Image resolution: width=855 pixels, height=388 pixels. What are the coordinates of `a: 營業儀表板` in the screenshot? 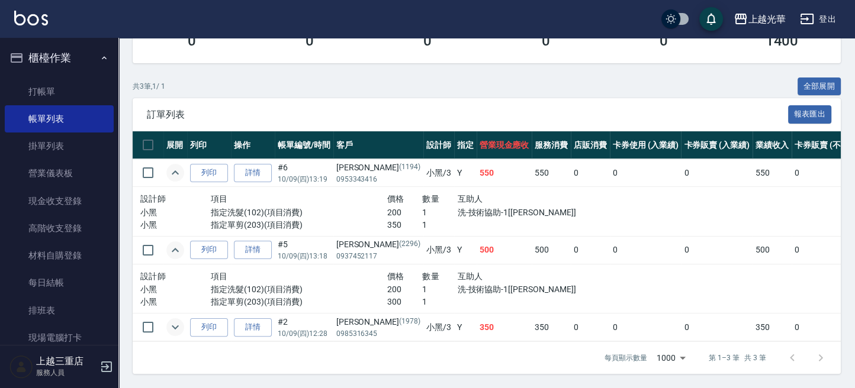 It's located at (59, 173).